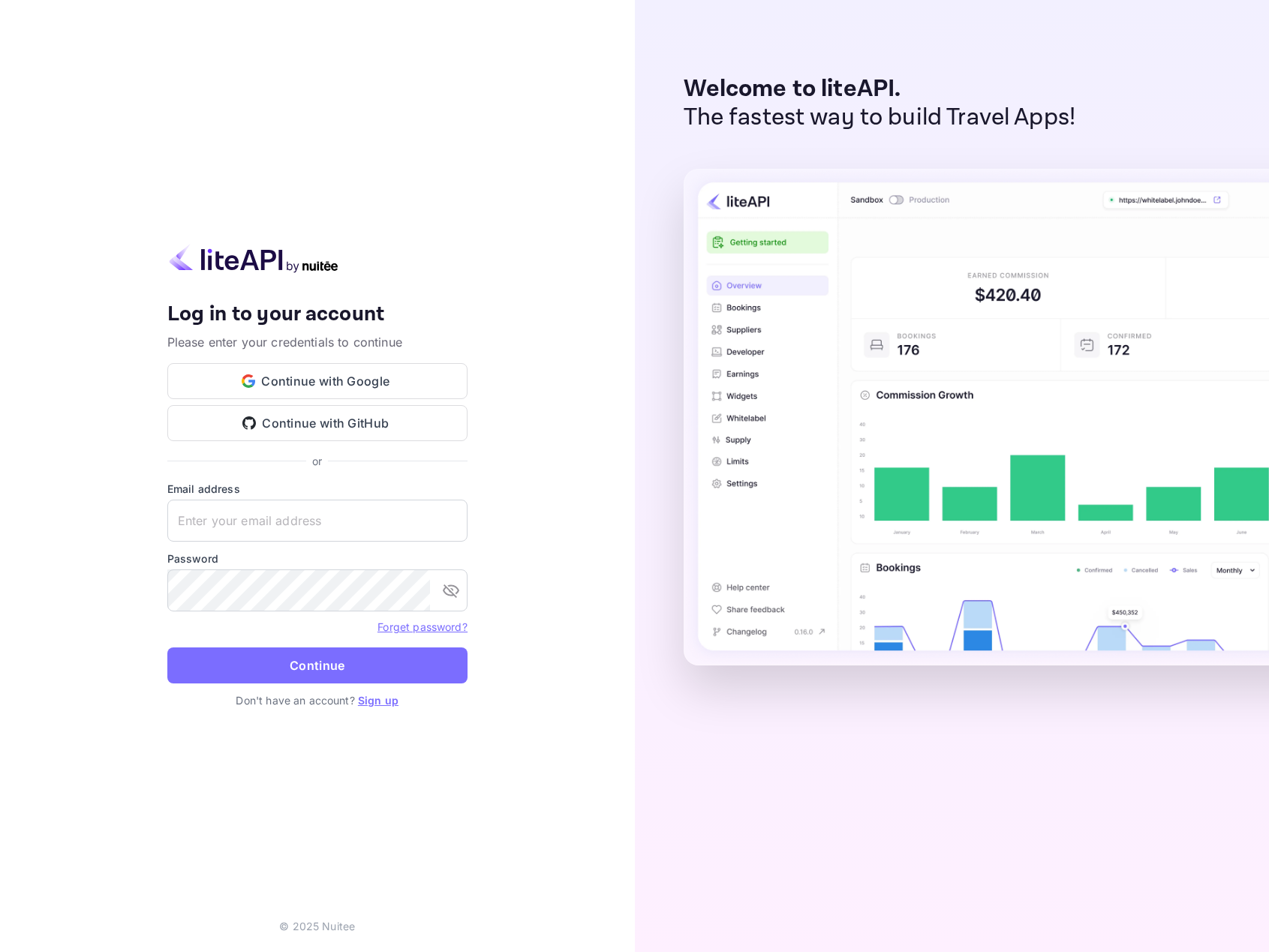  Describe the element at coordinates (318, 314) in the screenshot. I see `h4: Log in to your account` at that location.